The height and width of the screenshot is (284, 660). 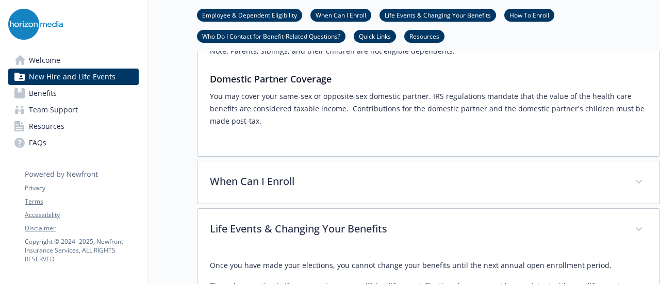 I want to click on h3: Domestic Partner Coverage, so click(x=429, y=79).